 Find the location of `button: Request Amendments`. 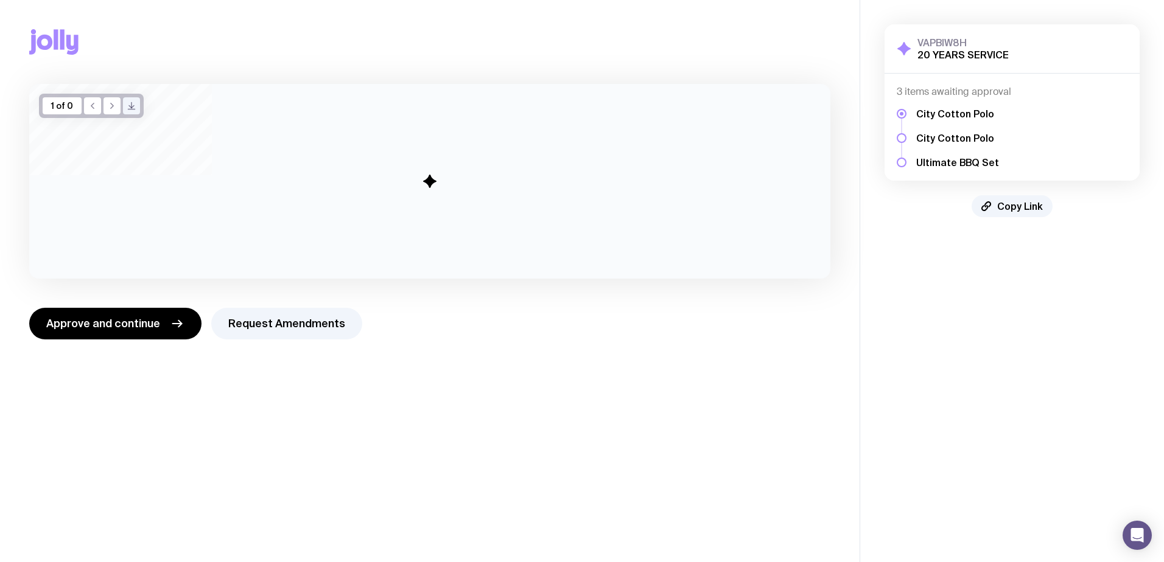

button: Request Amendments is located at coordinates (287, 324).